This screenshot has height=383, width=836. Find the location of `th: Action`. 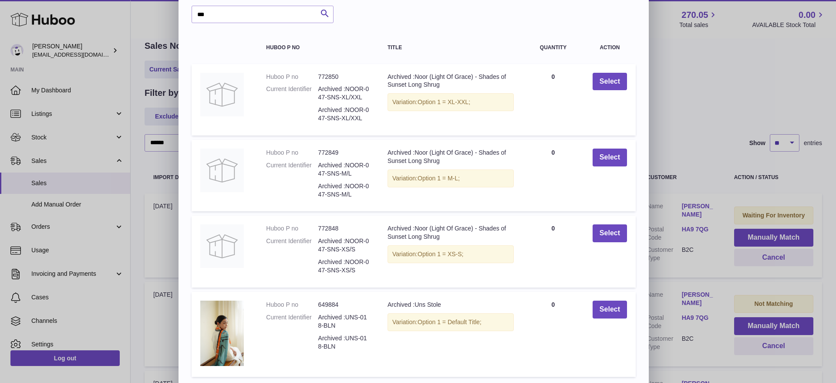

th: Action is located at coordinates (610, 47).